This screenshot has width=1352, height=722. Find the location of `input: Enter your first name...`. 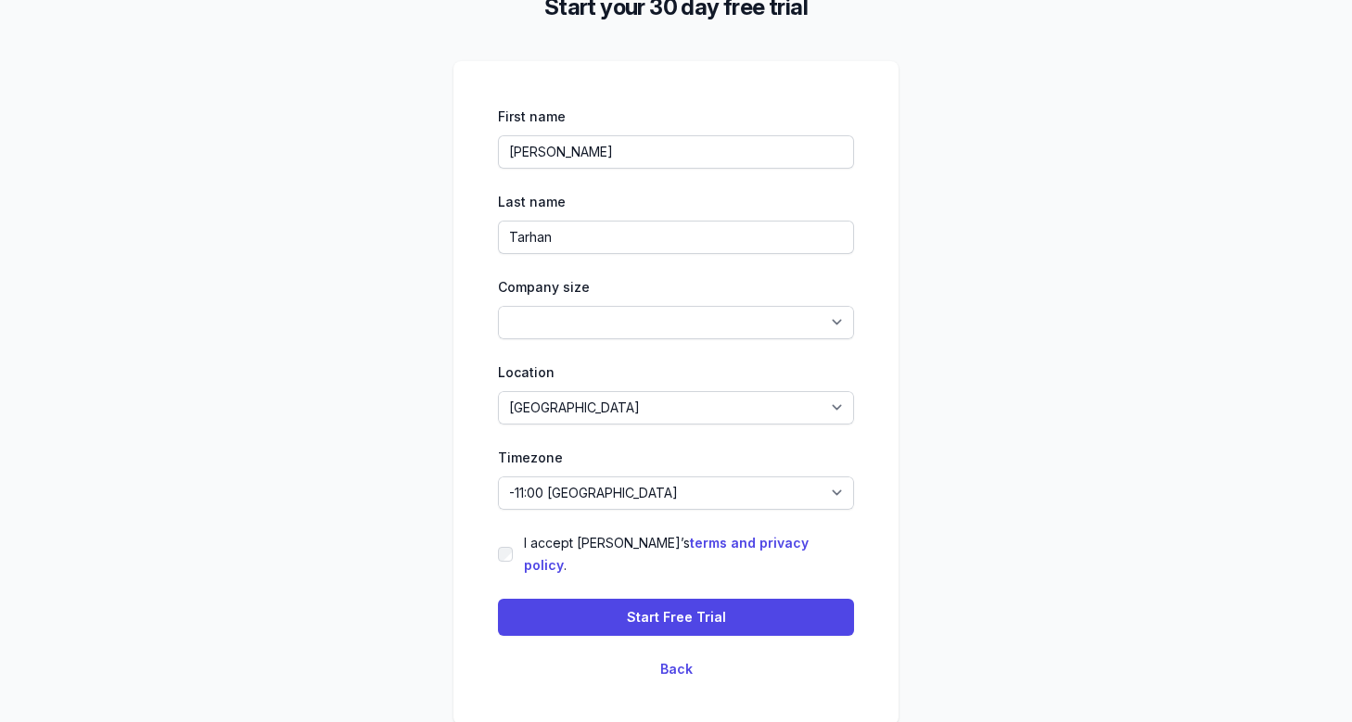

input: Enter your first name... is located at coordinates (676, 152).